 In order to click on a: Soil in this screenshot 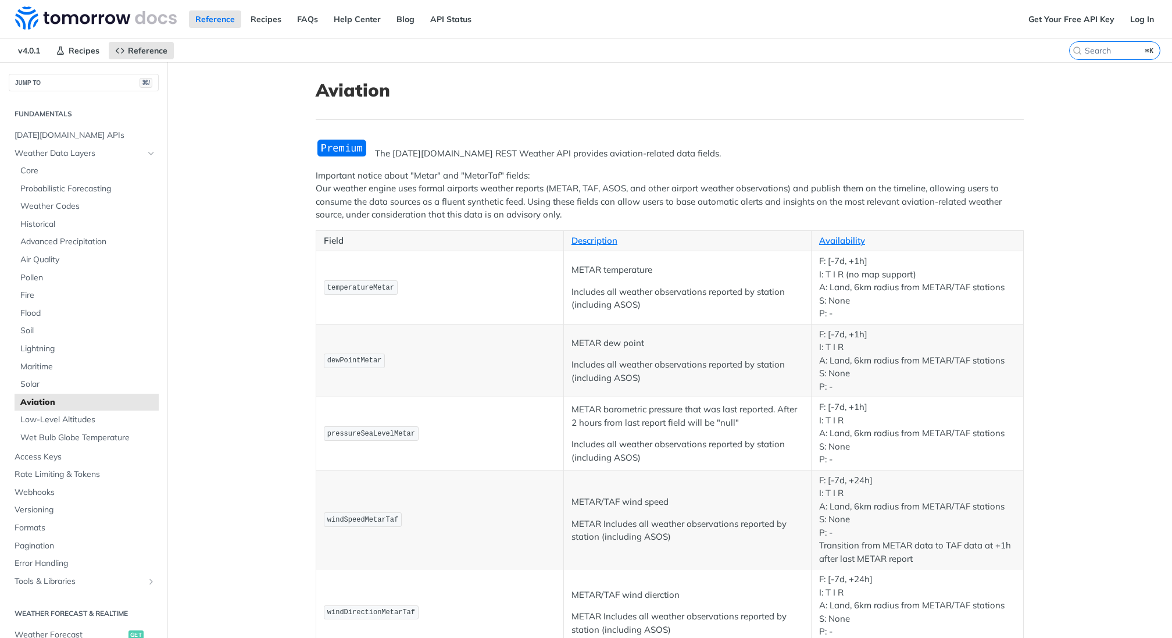, I will do `click(87, 331)`.